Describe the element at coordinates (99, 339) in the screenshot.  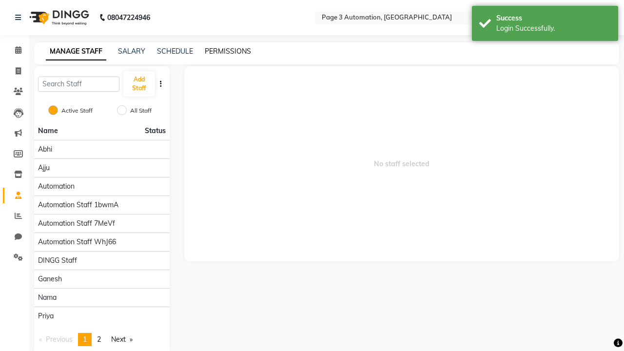
I see `span: 2` at that location.